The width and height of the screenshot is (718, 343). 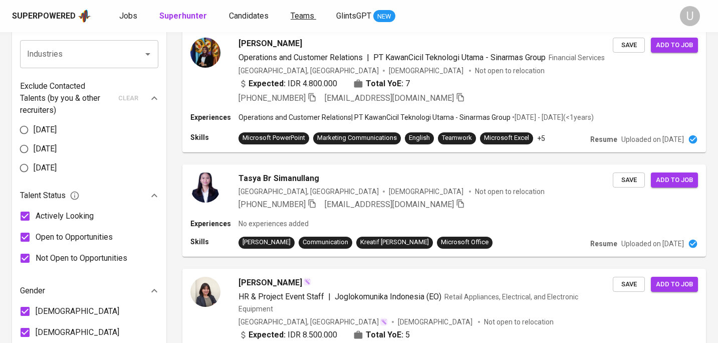 I want to click on div: IDR 4.800.000, so click(x=288, y=84).